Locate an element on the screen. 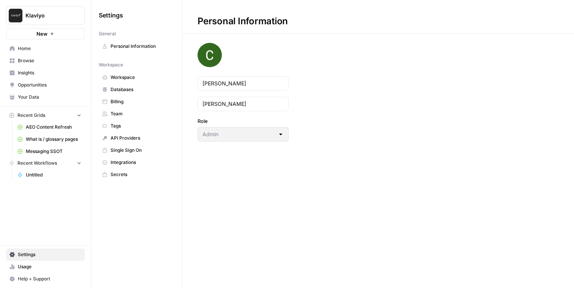 The width and height of the screenshot is (574, 288). img: avatar is located at coordinates (210, 55).